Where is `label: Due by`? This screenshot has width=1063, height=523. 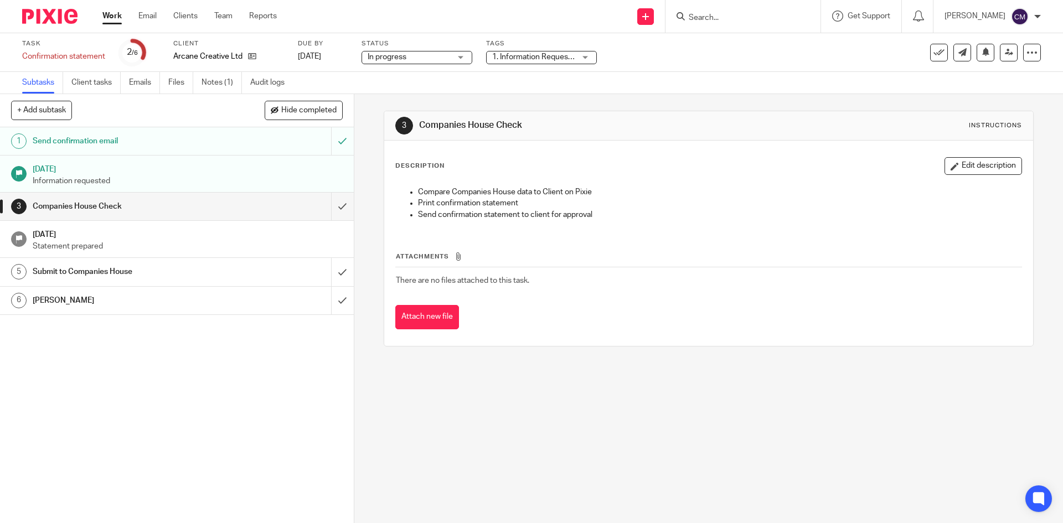 label: Due by is located at coordinates (323, 44).